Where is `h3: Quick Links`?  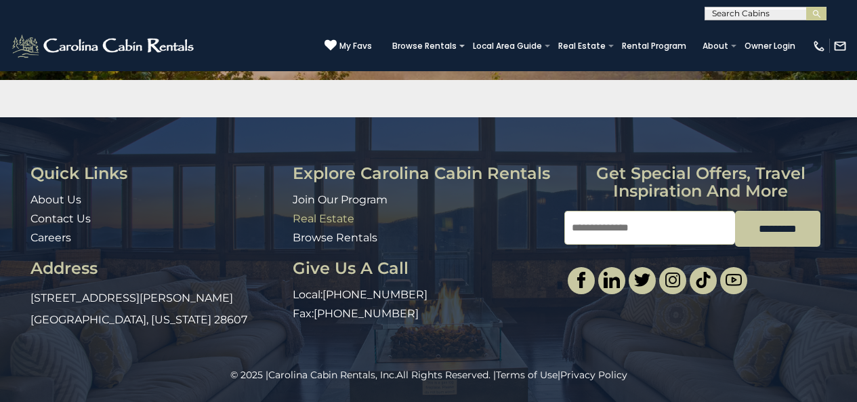
h3: Quick Links is located at coordinates (156, 173).